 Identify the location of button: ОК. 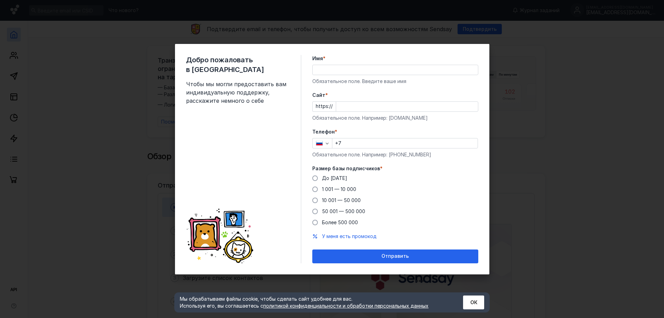
(474, 302).